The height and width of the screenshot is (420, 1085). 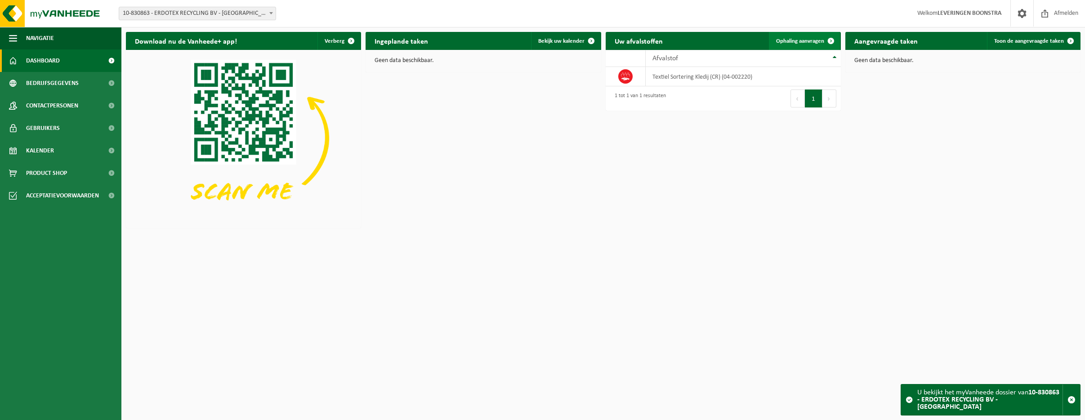 I want to click on span: Kalender, so click(x=40, y=151).